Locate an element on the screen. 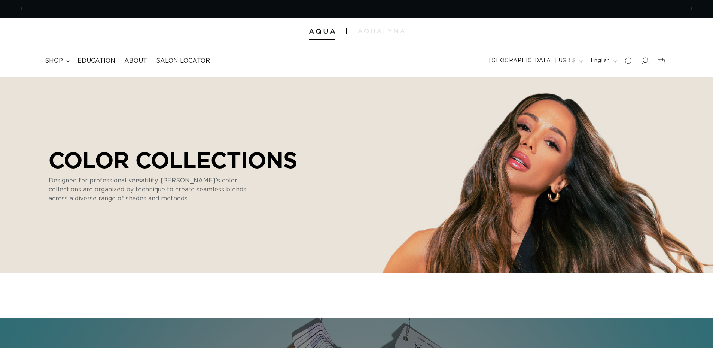  span: About is located at coordinates (136, 61).